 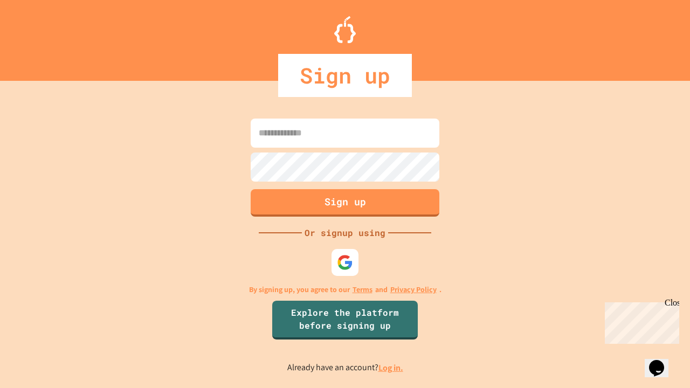 What do you see at coordinates (345, 30) in the screenshot?
I see `img: Logo.svg` at bounding box center [345, 30].